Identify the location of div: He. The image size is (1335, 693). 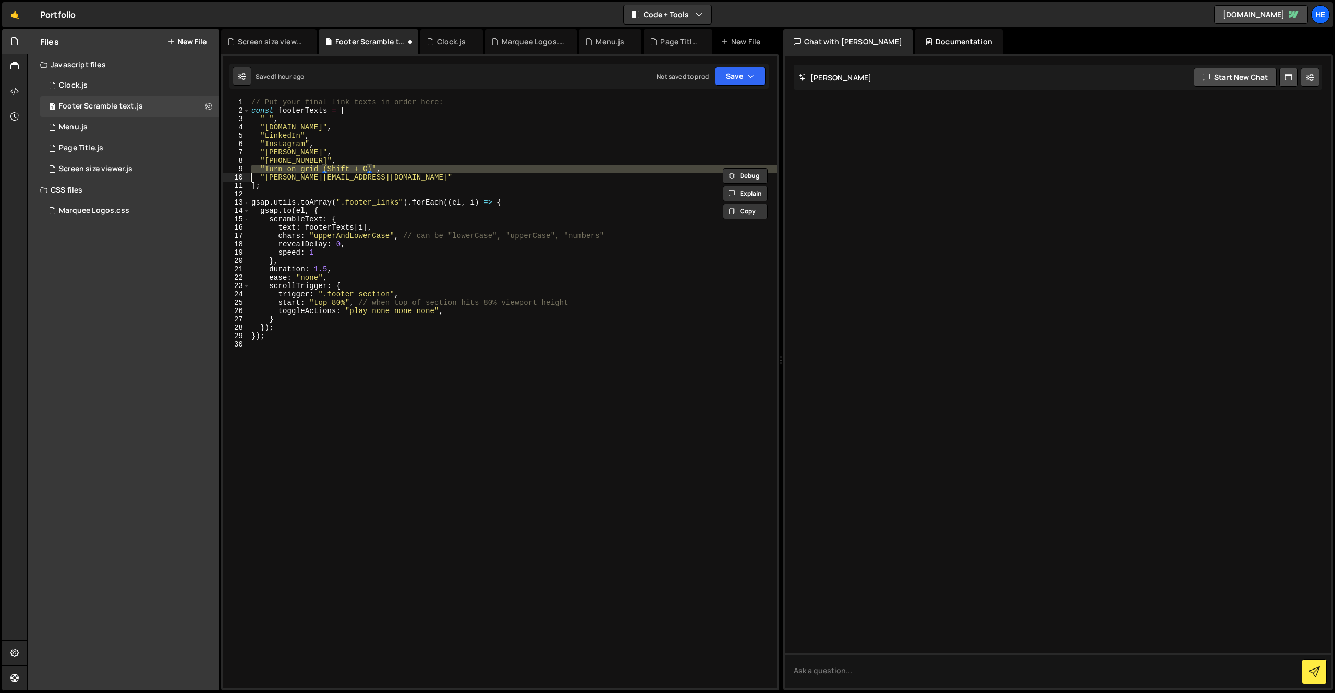
(1321, 15).